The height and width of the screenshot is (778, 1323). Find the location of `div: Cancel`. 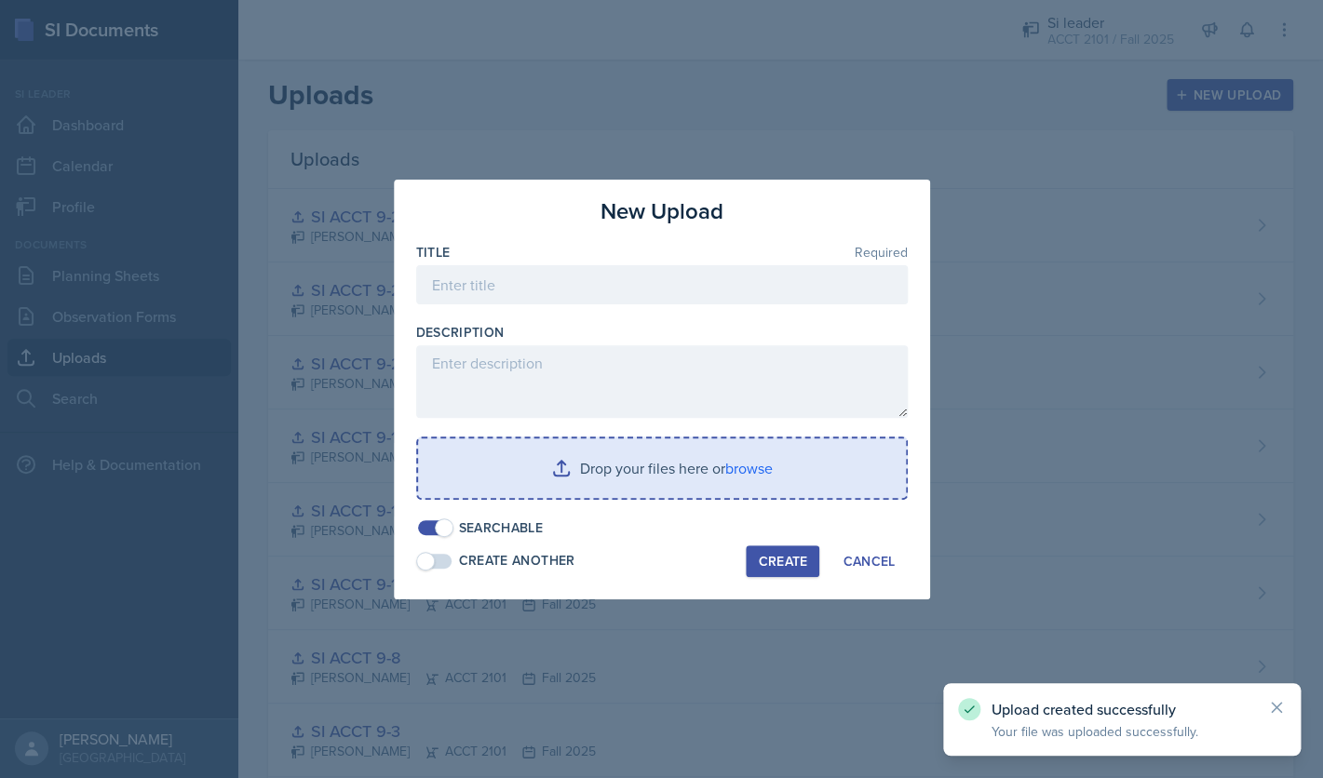

div: Cancel is located at coordinates (868, 561).